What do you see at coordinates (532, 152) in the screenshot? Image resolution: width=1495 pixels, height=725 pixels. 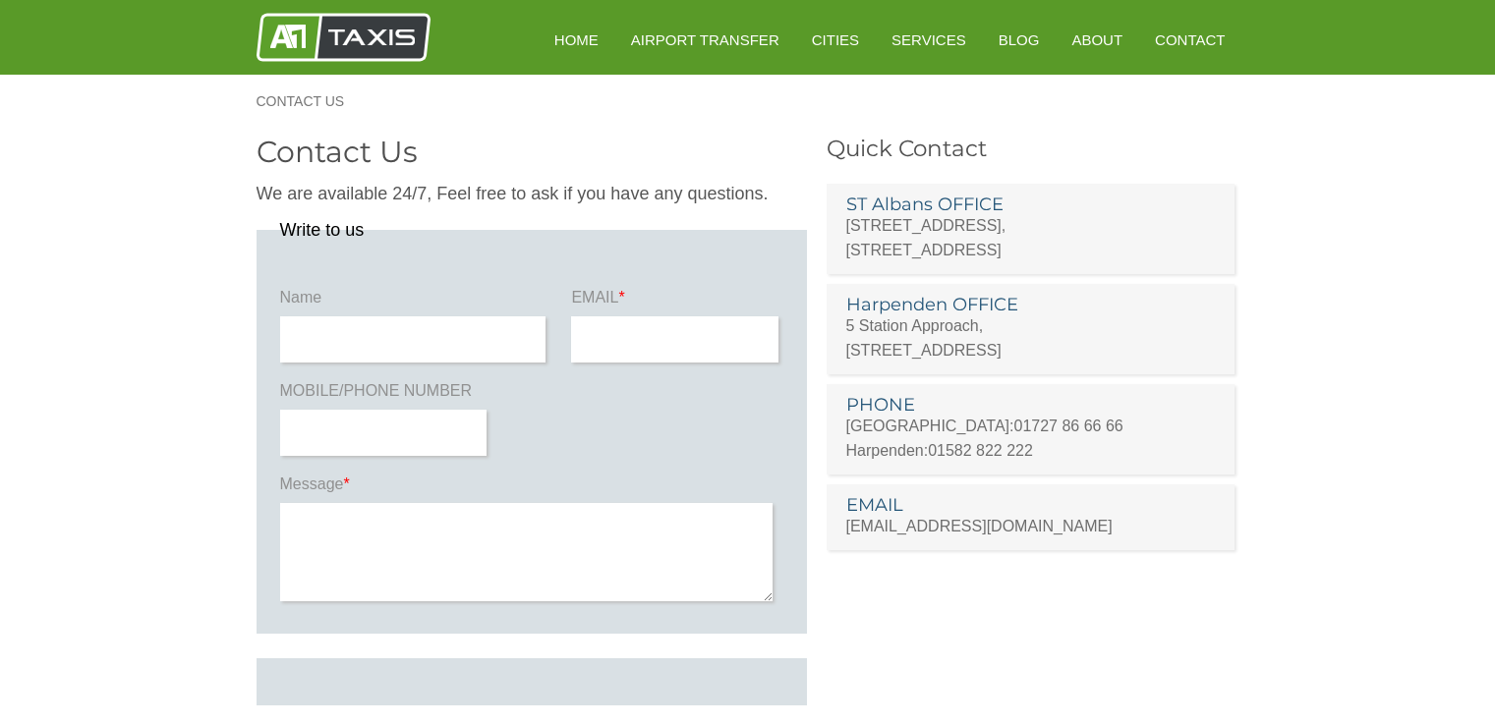 I see `h2: Contact Us` at bounding box center [532, 152].